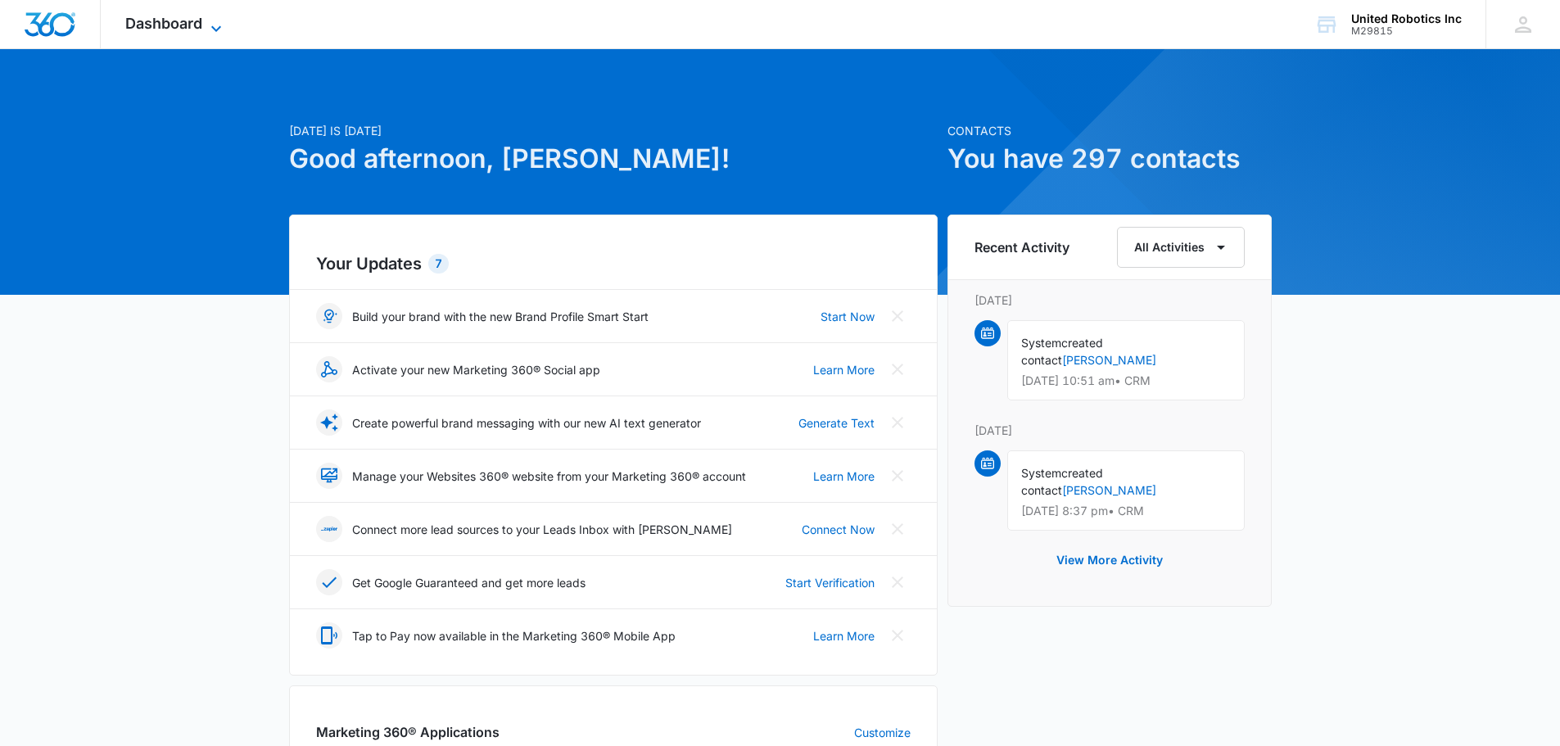  Describe the element at coordinates (476, 369) in the screenshot. I see `p: Activate your new Marketing 360® Social app` at that location.